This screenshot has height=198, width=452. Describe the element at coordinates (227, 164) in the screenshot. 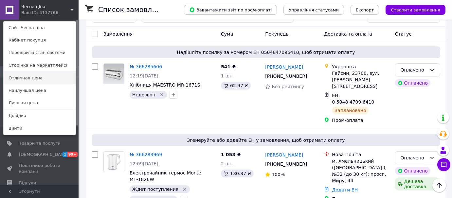

I see `span: 2 шт.` at that location.